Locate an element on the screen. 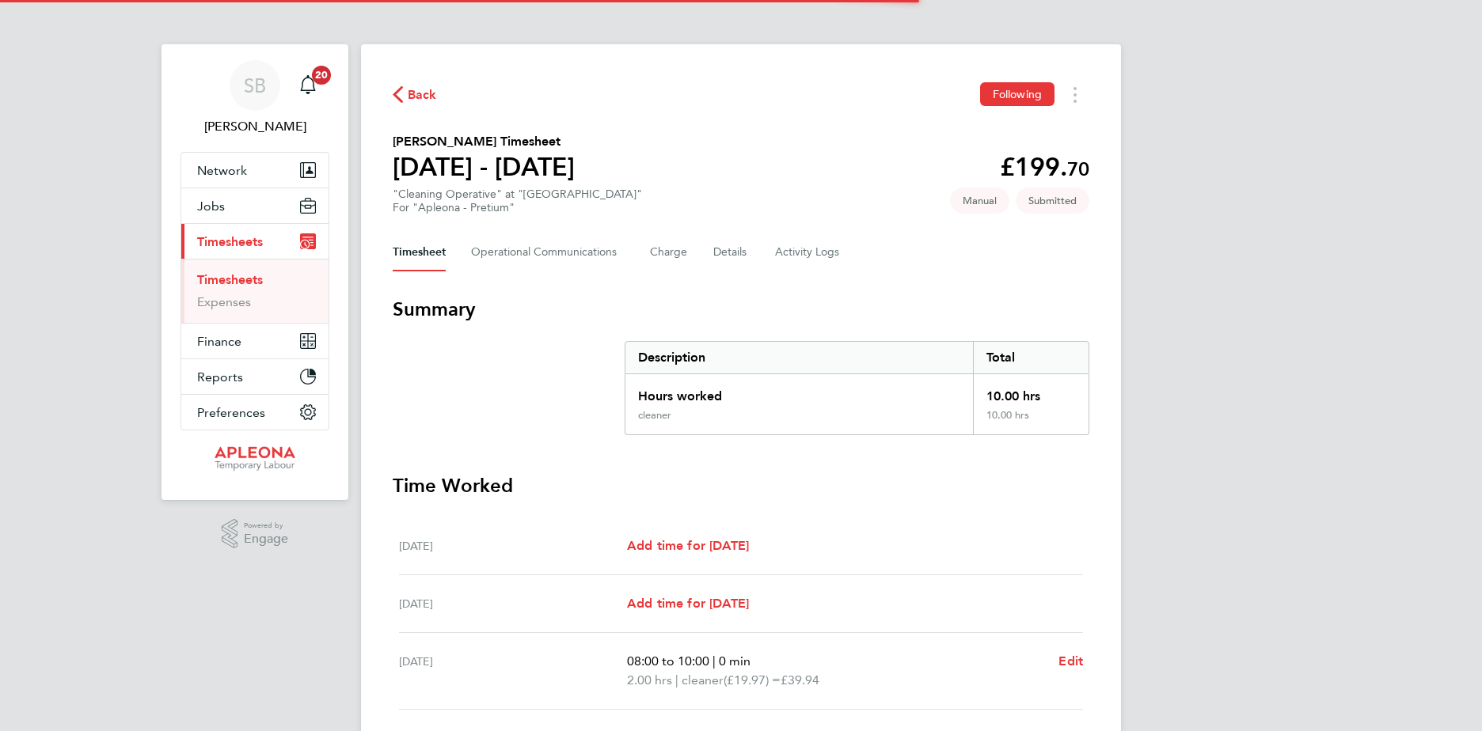 The image size is (1482, 731). span: (£19.97) = is located at coordinates (752, 680).